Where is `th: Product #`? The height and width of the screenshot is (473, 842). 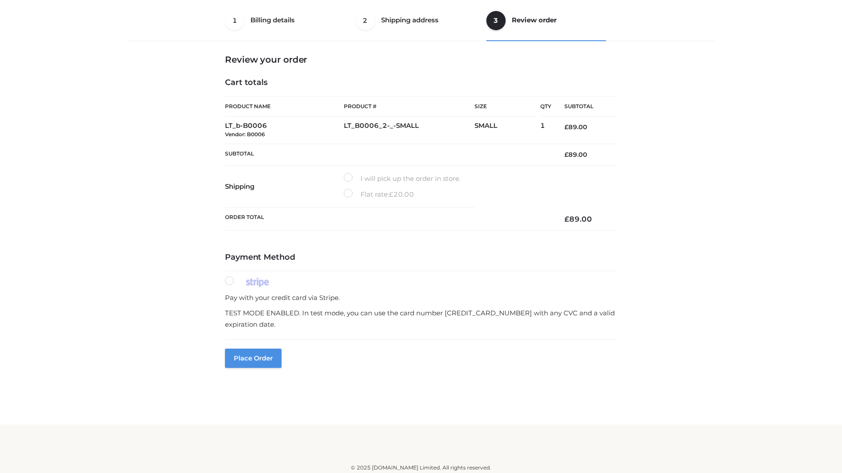 th: Product # is located at coordinates (409, 107).